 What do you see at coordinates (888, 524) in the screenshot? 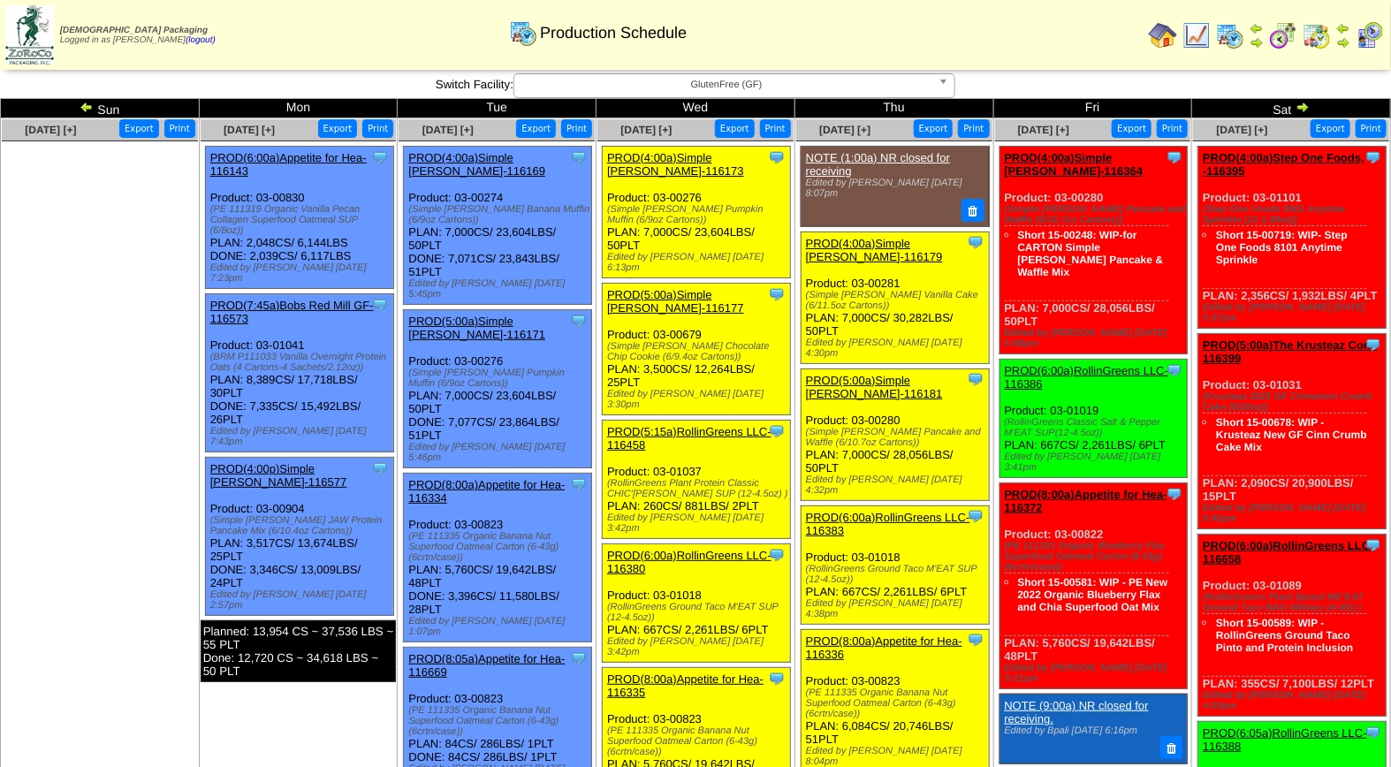
I see `a: PROD(6:00a)RollinGreens LLC-116383` at bounding box center [888, 524].